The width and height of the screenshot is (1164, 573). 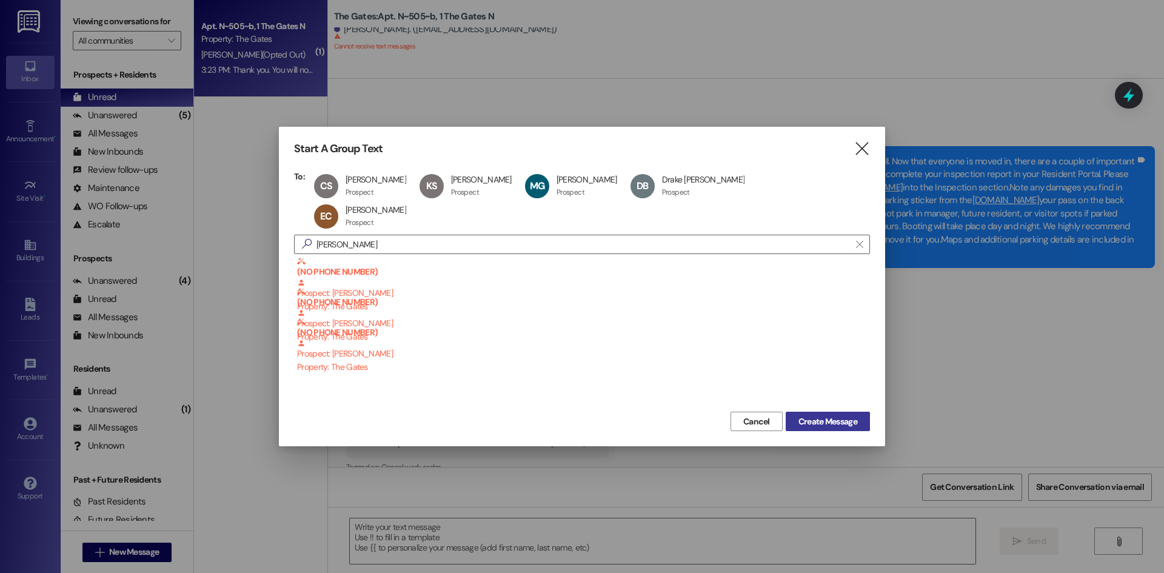 I want to click on span: MG, so click(x=537, y=186).